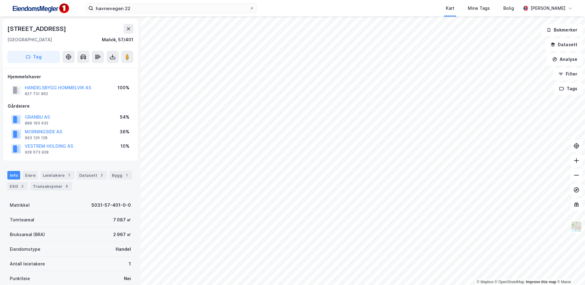  What do you see at coordinates (25, 249) in the screenshot?
I see `div: Eiendomstype` at bounding box center [25, 249].